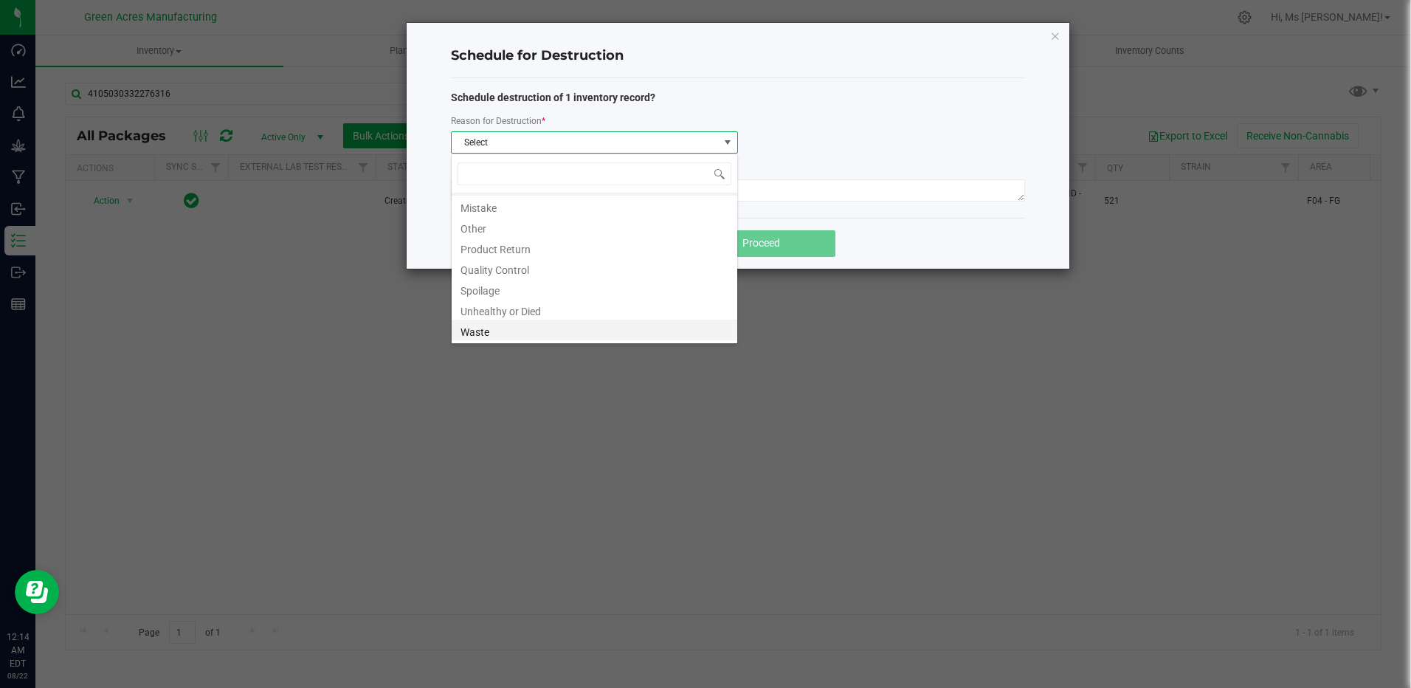 This screenshot has height=688, width=1411. Describe the element at coordinates (738, 56) in the screenshot. I see `h4: Schedule for Destruction` at that location.